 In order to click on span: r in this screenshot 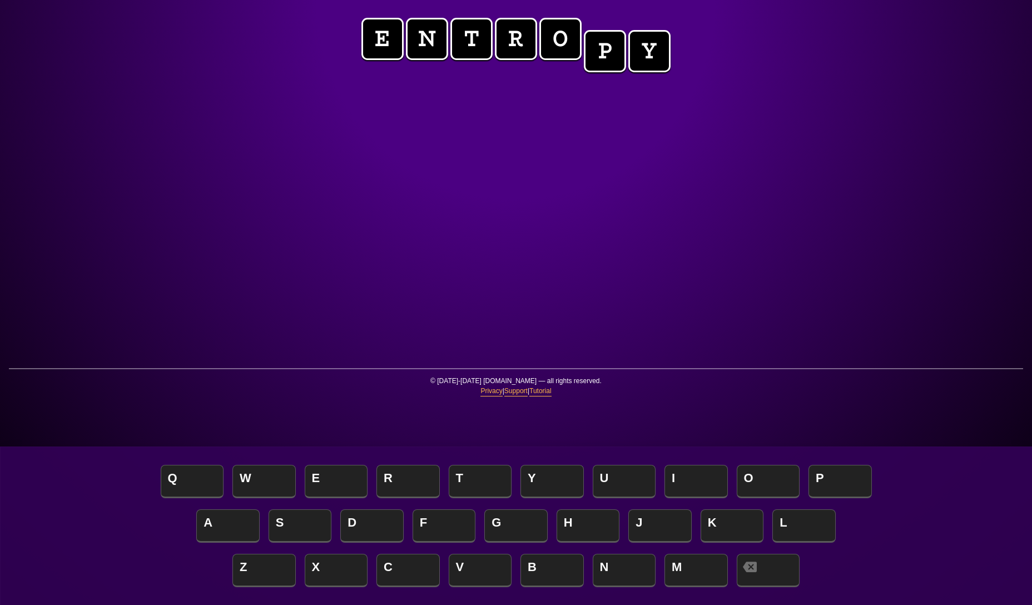, I will do `click(516, 39)`.